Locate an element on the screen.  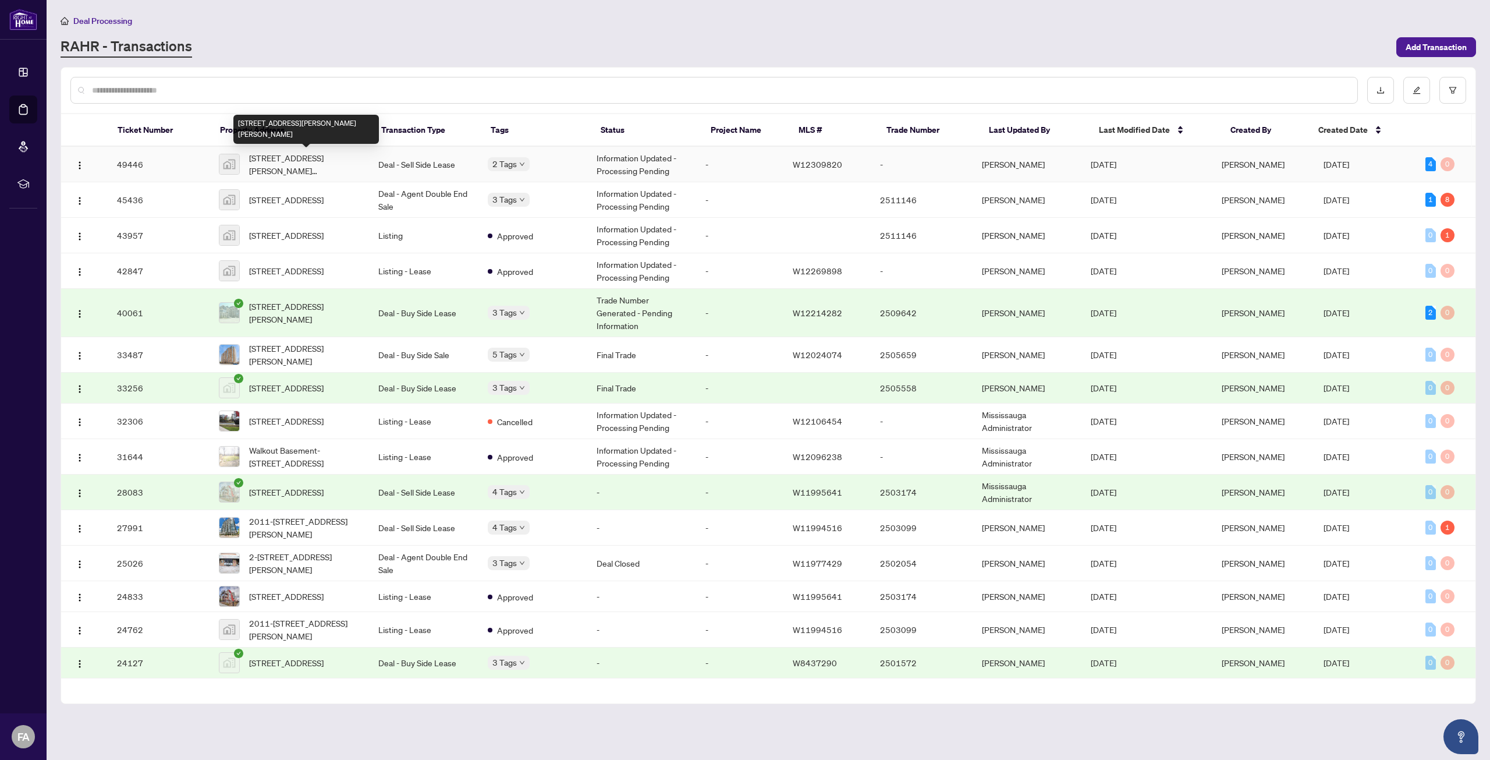
span: Last Modified Date is located at coordinates (1135, 130).